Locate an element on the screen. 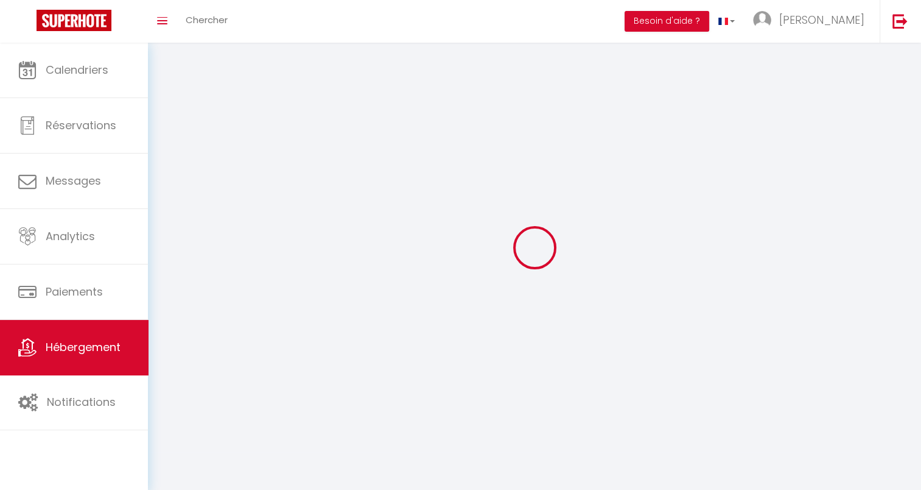  span: Analytics is located at coordinates (70, 236).